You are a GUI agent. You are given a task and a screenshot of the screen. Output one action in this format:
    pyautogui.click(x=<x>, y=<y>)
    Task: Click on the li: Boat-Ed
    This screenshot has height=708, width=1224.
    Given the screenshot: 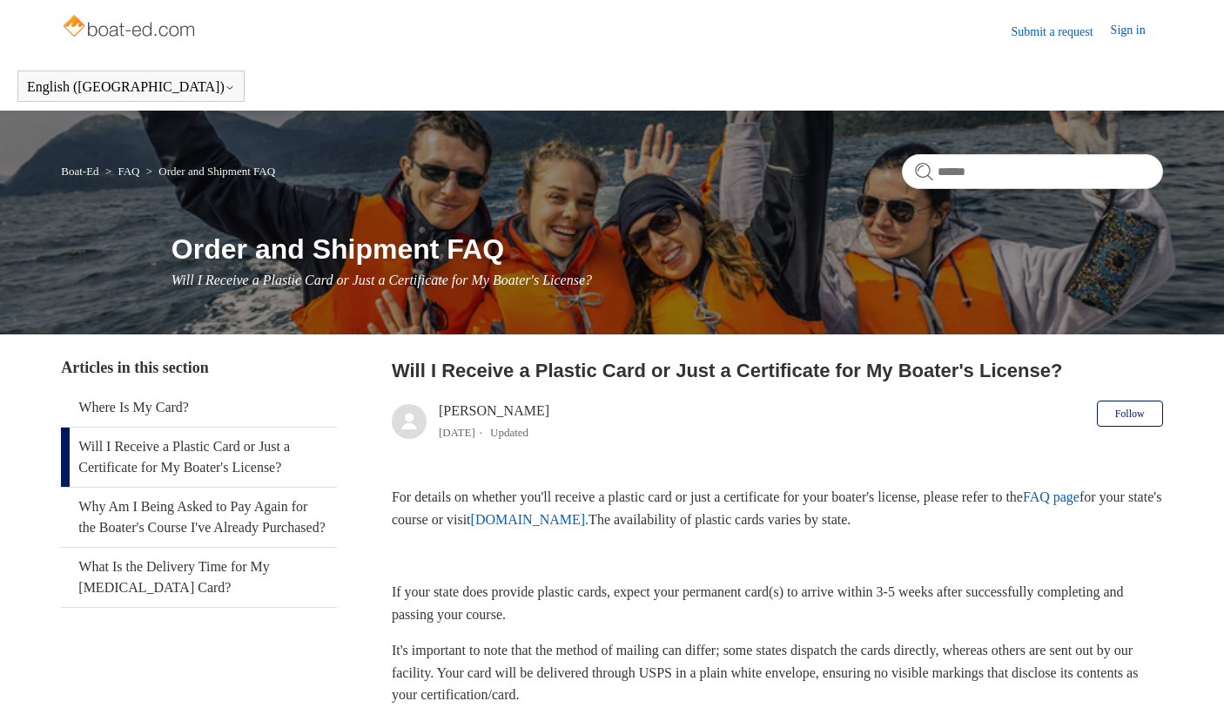 What is the action you would take?
    pyautogui.click(x=81, y=171)
    